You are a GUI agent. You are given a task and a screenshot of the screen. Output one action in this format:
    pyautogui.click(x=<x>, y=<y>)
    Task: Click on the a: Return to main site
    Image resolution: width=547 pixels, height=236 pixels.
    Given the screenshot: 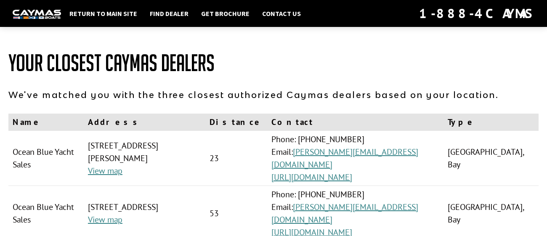 What is the action you would take?
    pyautogui.click(x=103, y=13)
    